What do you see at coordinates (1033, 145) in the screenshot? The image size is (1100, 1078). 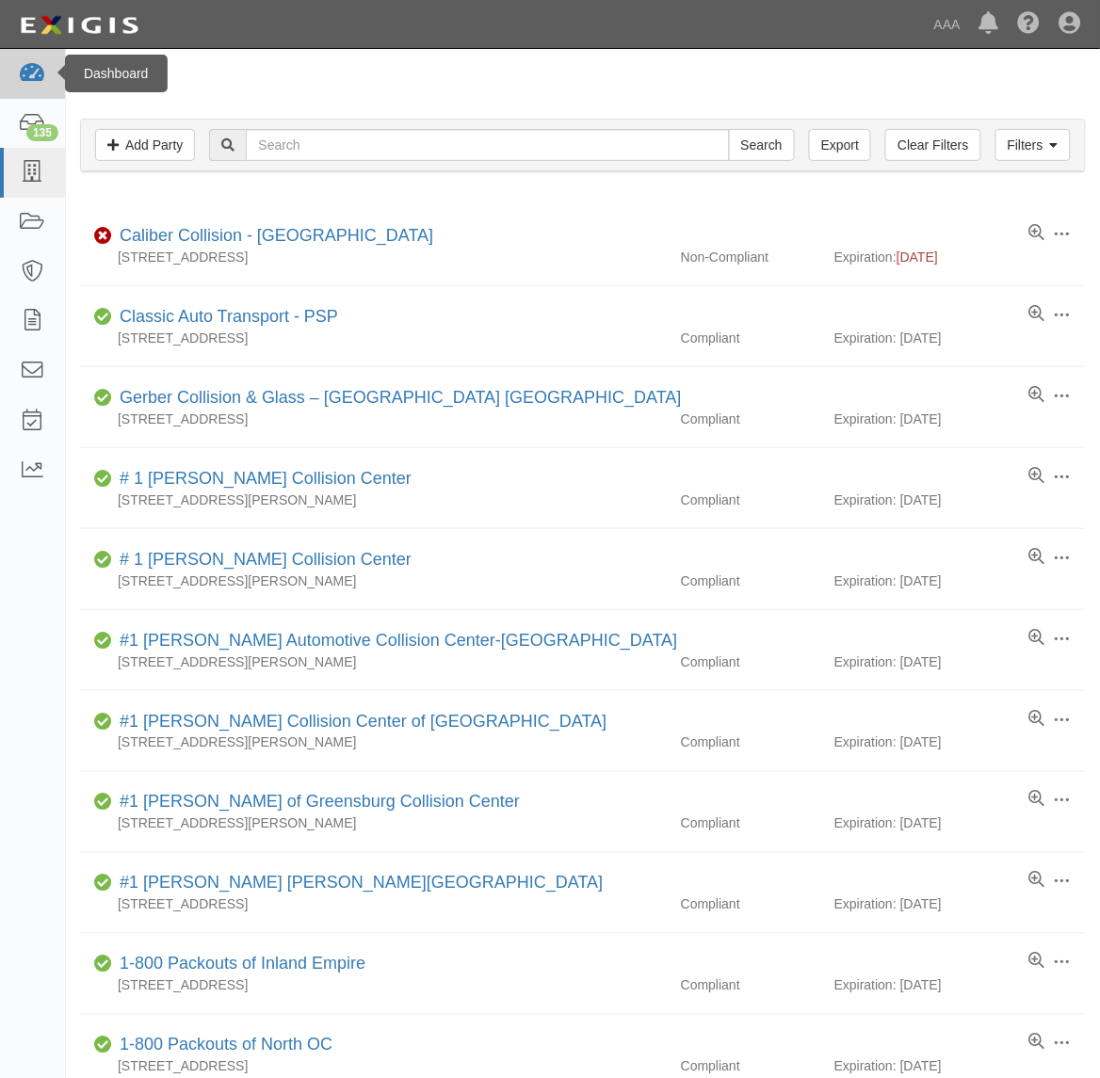 I see `a: Filters` at bounding box center [1033, 145].